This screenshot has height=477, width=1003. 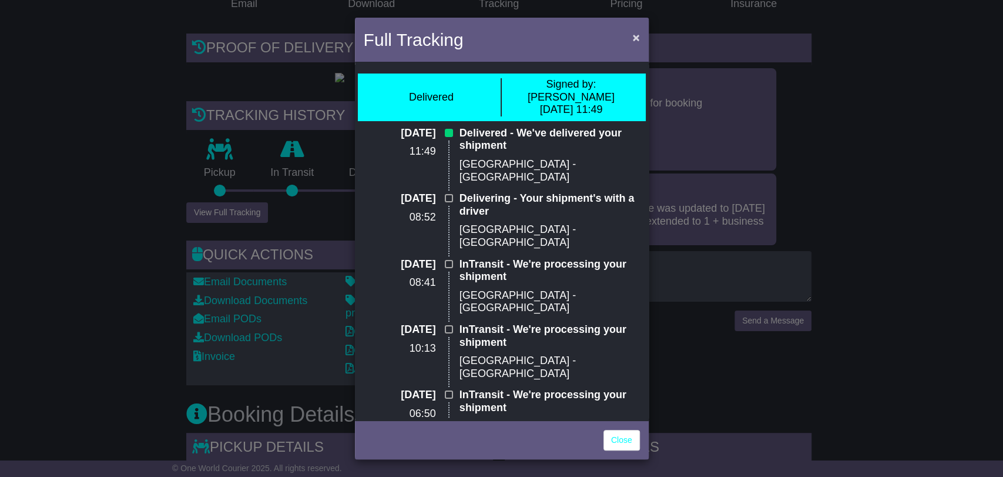 What do you see at coordinates (414, 39) in the screenshot?
I see `h4: Full Tracking` at bounding box center [414, 39].